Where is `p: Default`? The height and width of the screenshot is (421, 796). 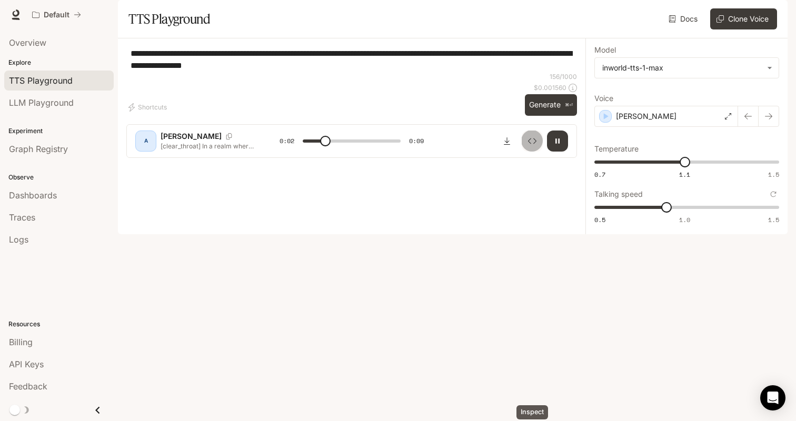
p: Default is located at coordinates (56, 15).